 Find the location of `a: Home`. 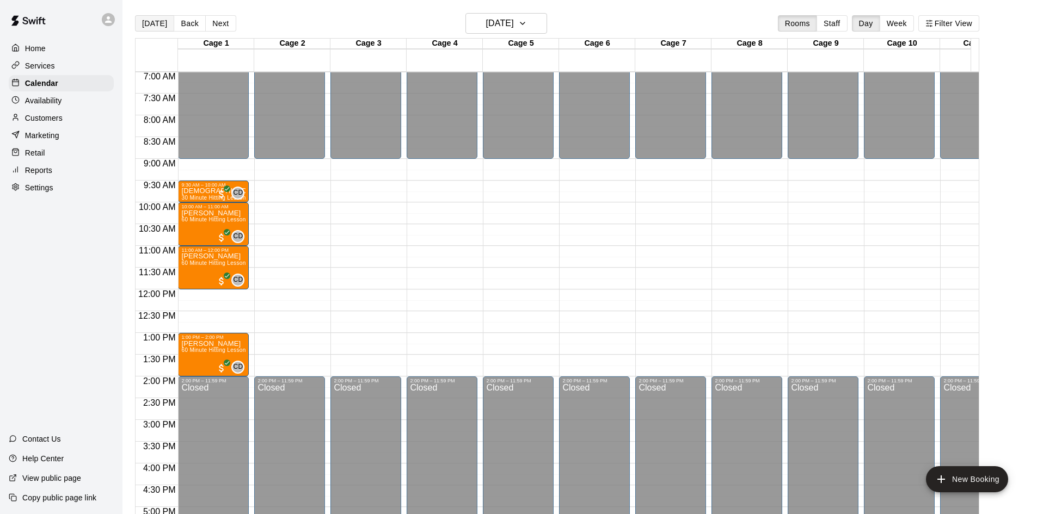

a: Home is located at coordinates (61, 48).